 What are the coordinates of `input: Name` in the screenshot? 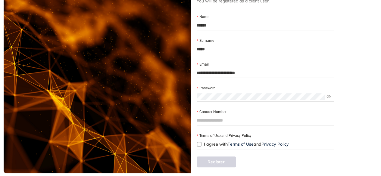 It's located at (266, 25).